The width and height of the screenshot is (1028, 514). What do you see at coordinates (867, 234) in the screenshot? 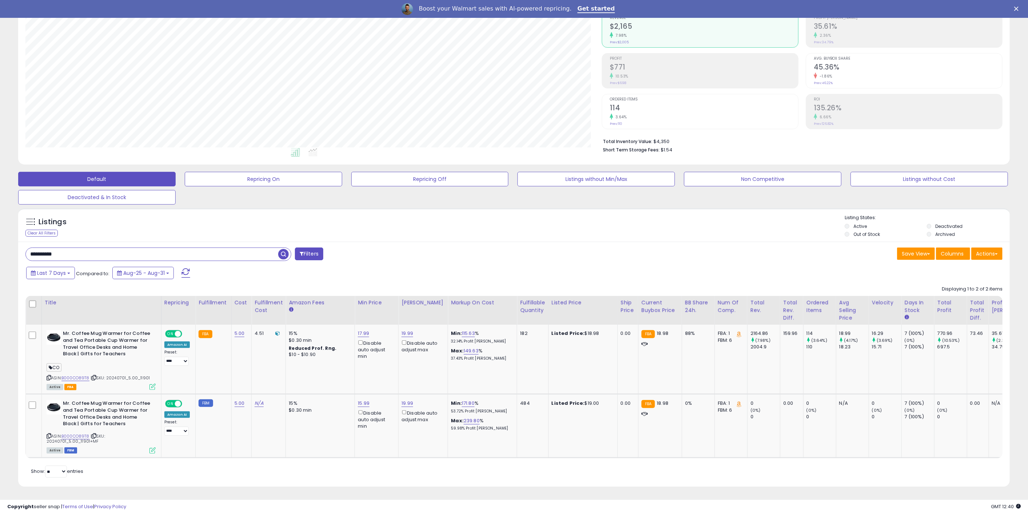
I see `label: Out of Stock` at bounding box center [867, 234].